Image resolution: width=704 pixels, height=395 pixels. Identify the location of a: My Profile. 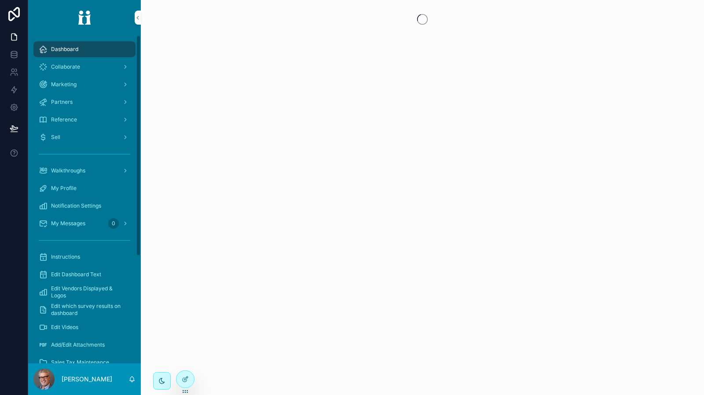
(84, 188).